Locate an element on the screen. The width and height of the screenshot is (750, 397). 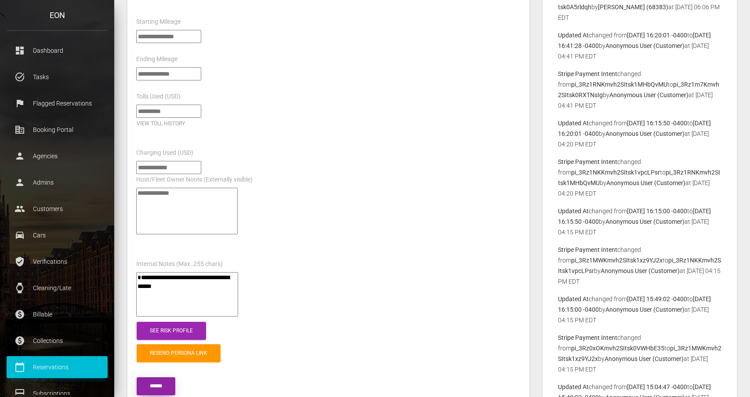
b: pi_3Rz1RNKmvh2SItsk1MHbQvMU is located at coordinates (619, 84).